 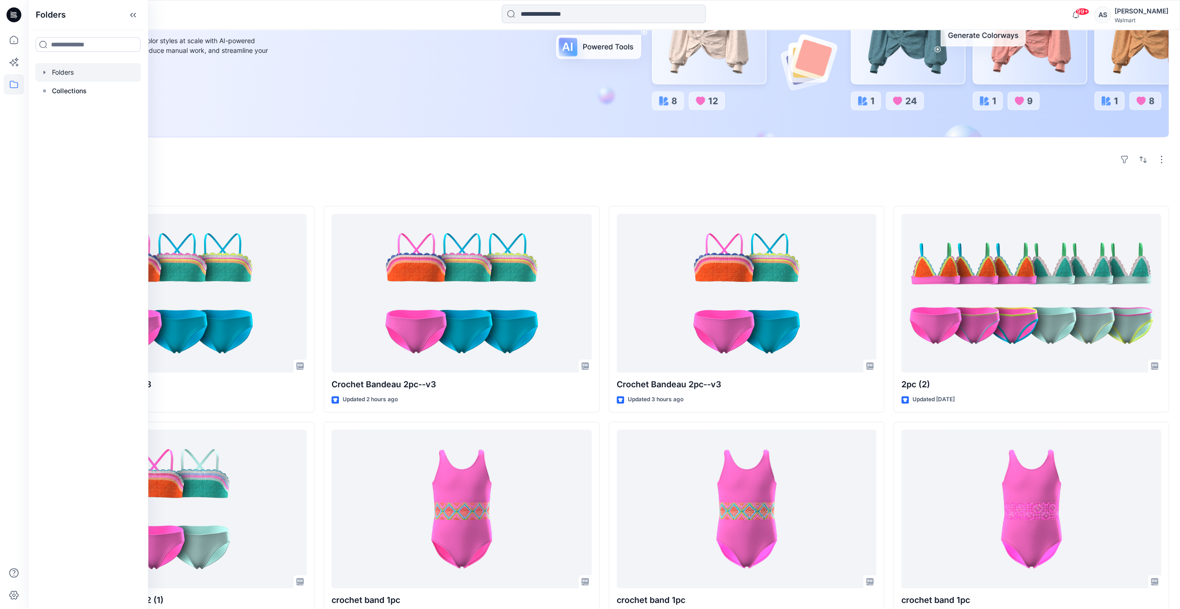 What do you see at coordinates (166, 50) in the screenshot?
I see `div: Explore ideas faster and recolor styles at scale with AI-powered tools that boost creativity, red...` at bounding box center [166, 50].